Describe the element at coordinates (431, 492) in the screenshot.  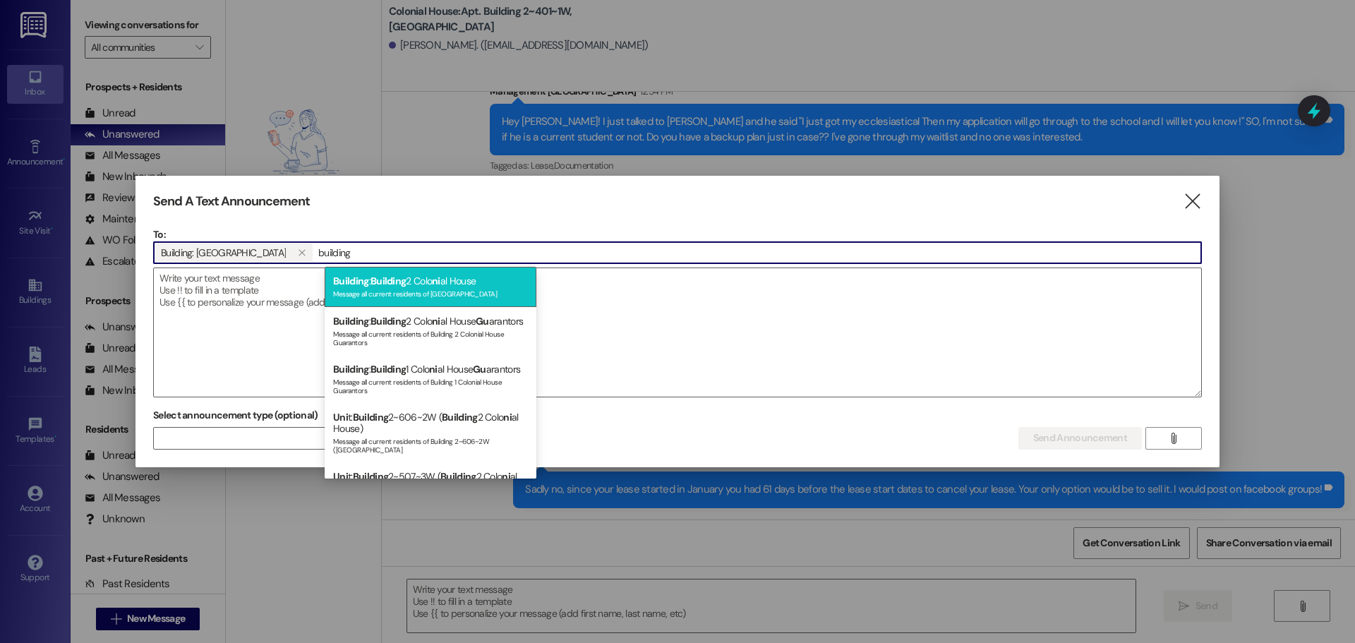
I see `div: t: 2~507~3W ( 2 Colo al House)` at that location.